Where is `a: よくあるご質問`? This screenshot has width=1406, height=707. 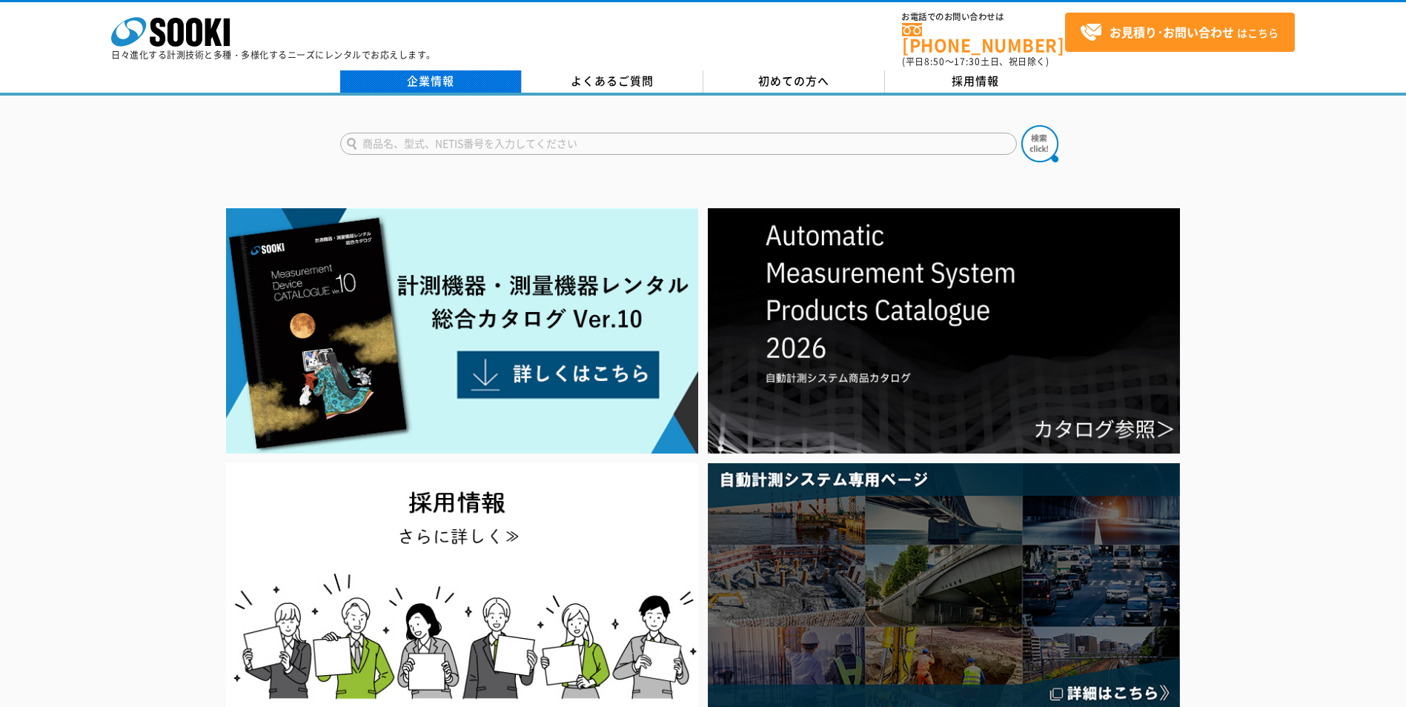
a: よくあるご質問 is located at coordinates (612, 82).